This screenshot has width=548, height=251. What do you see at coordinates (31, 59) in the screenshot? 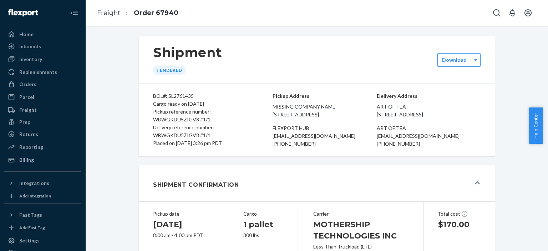
I see `div: Inventory` at bounding box center [31, 59].